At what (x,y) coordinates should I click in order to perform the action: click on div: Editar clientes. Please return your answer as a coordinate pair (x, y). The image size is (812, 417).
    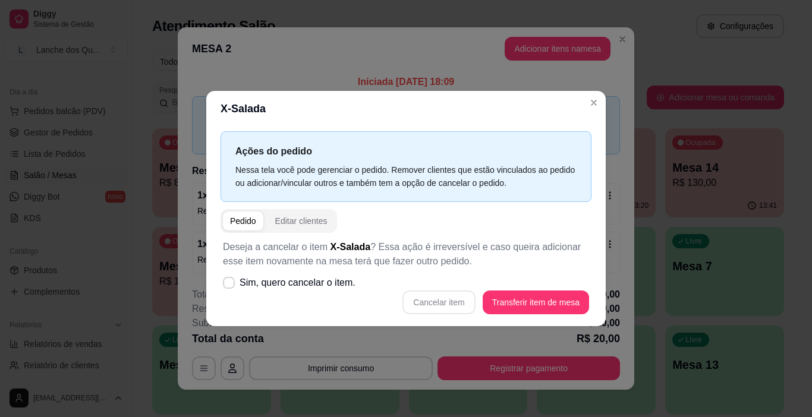
    Looking at the image, I should click on (301, 221).